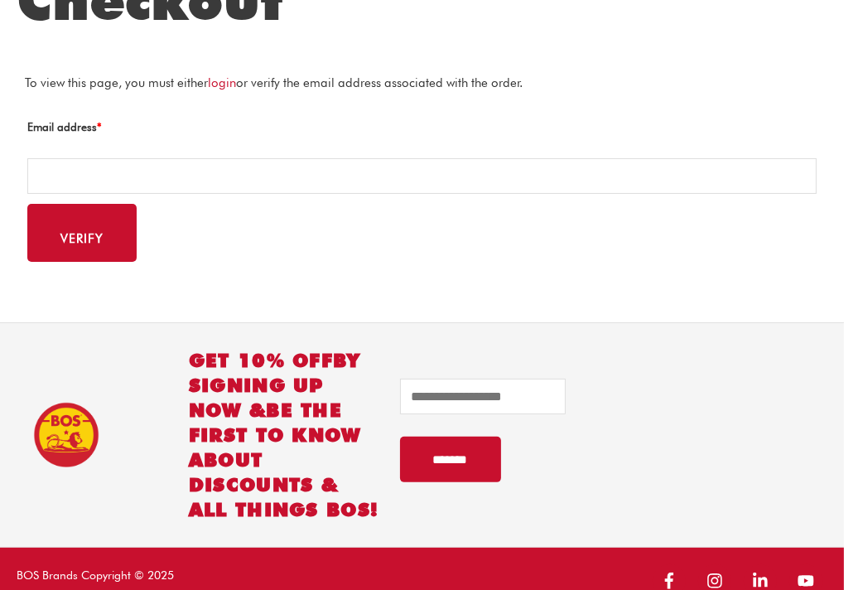 The height and width of the screenshot is (590, 844). What do you see at coordinates (422, 127) in the screenshot?
I see `label: Email address` at bounding box center [422, 127].